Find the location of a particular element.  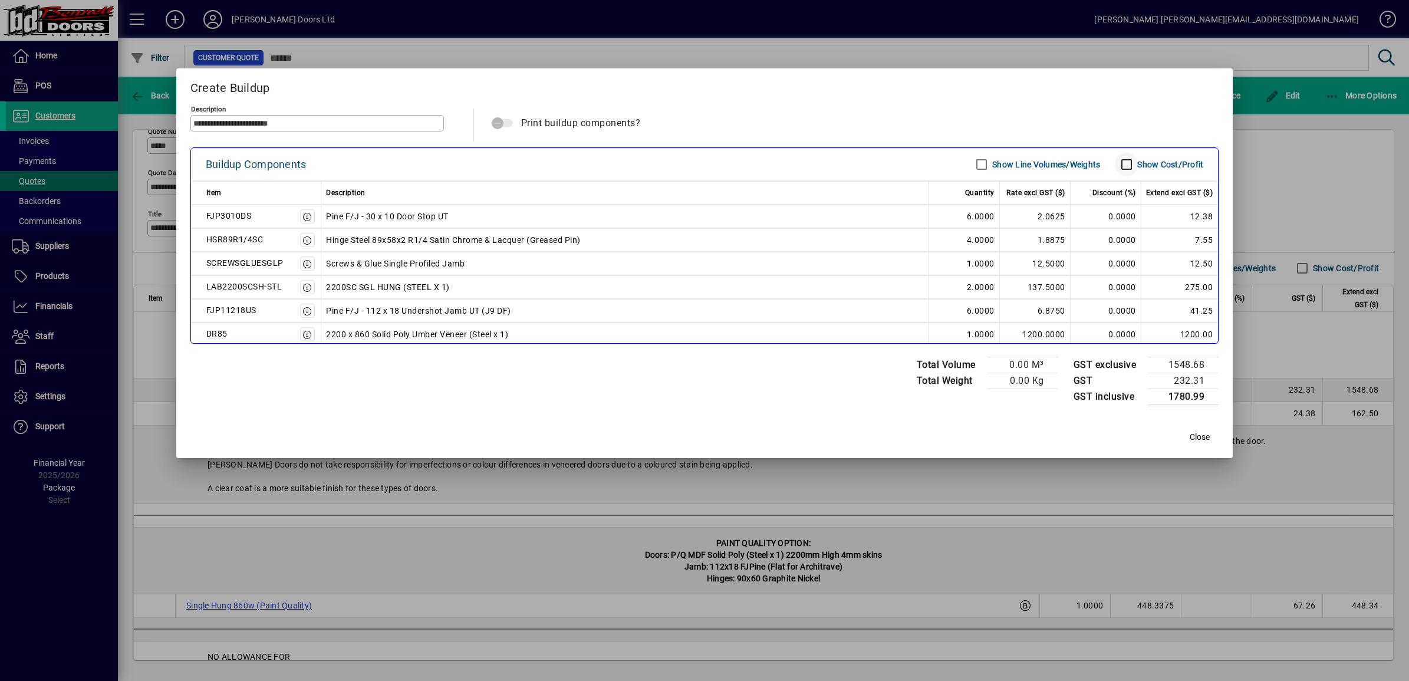

label: Show Line Volumes/Weights is located at coordinates (1045, 164).